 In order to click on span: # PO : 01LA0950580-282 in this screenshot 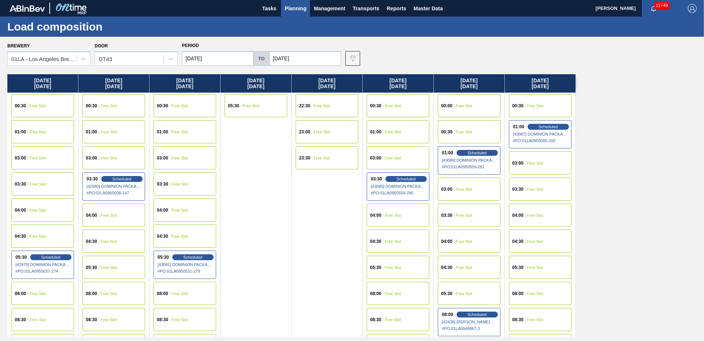, I will do `click(540, 141)`.